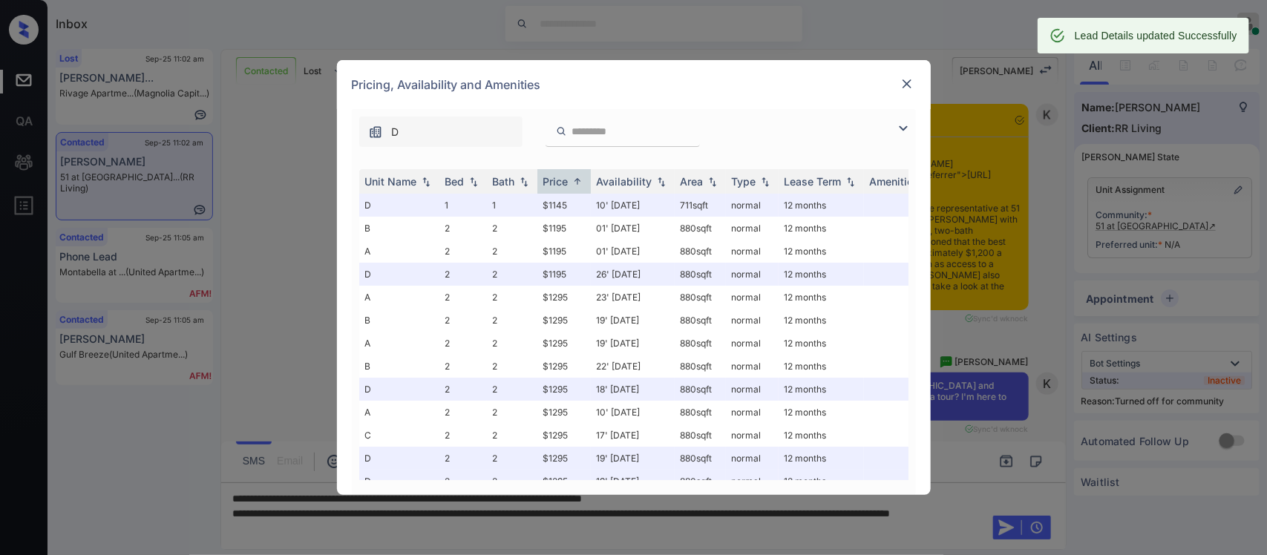 The height and width of the screenshot is (555, 1267). I want to click on img: icon-zuma, so click(561, 131).